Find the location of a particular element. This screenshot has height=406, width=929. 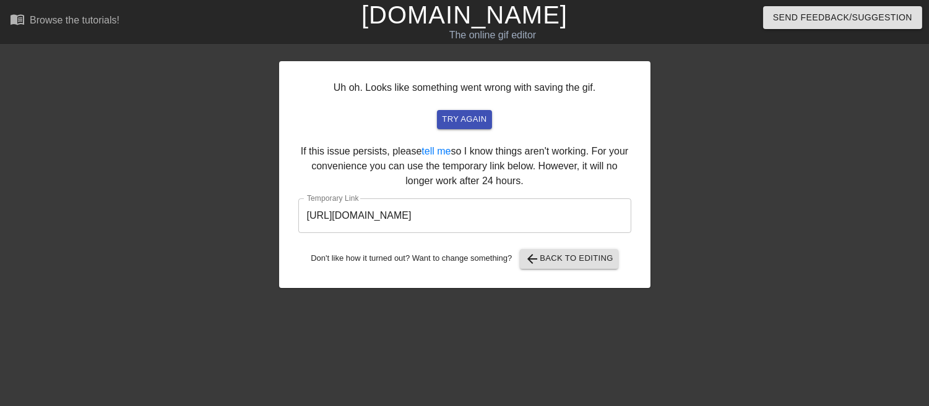

div: Don't like how it turned out? Want to change something? is located at coordinates (465, 259).